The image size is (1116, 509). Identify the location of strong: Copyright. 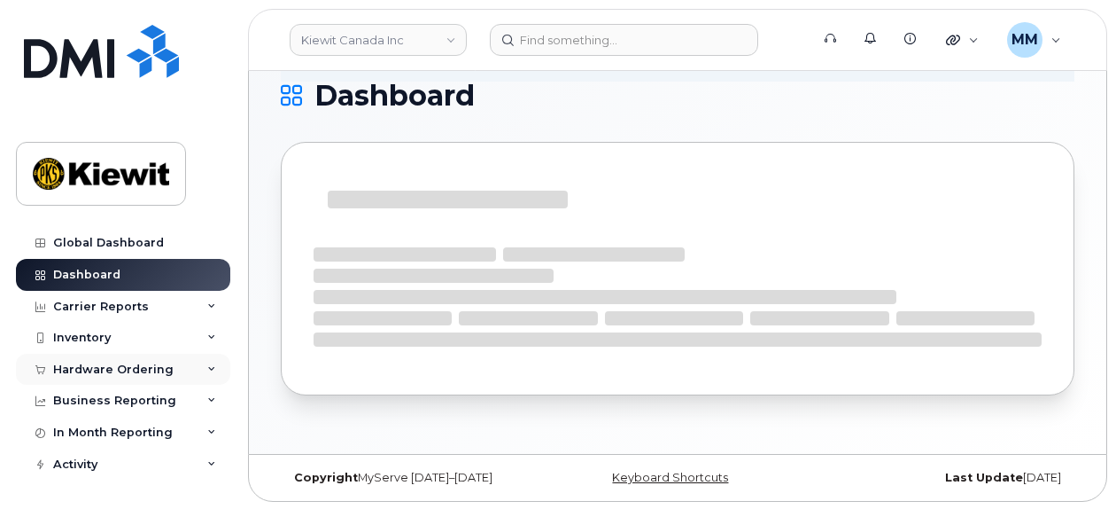
(326, 477).